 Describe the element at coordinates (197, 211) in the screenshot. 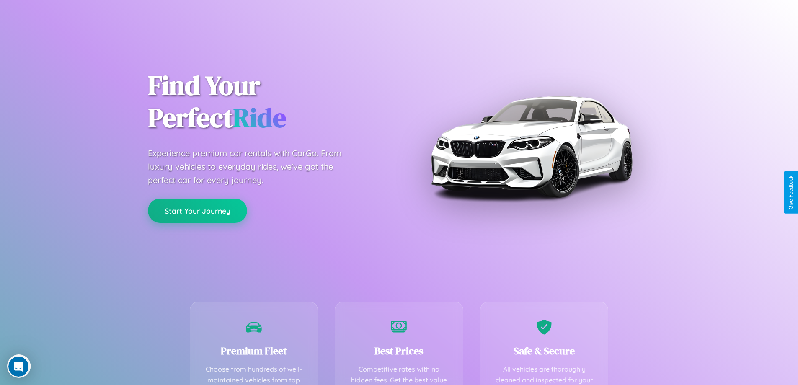

I see `button: Start Your Journey` at that location.